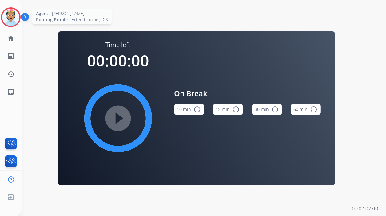 This screenshot has height=216, width=386. What do you see at coordinates (189, 110) in the screenshot?
I see `button: 10 min` at bounding box center [189, 110].